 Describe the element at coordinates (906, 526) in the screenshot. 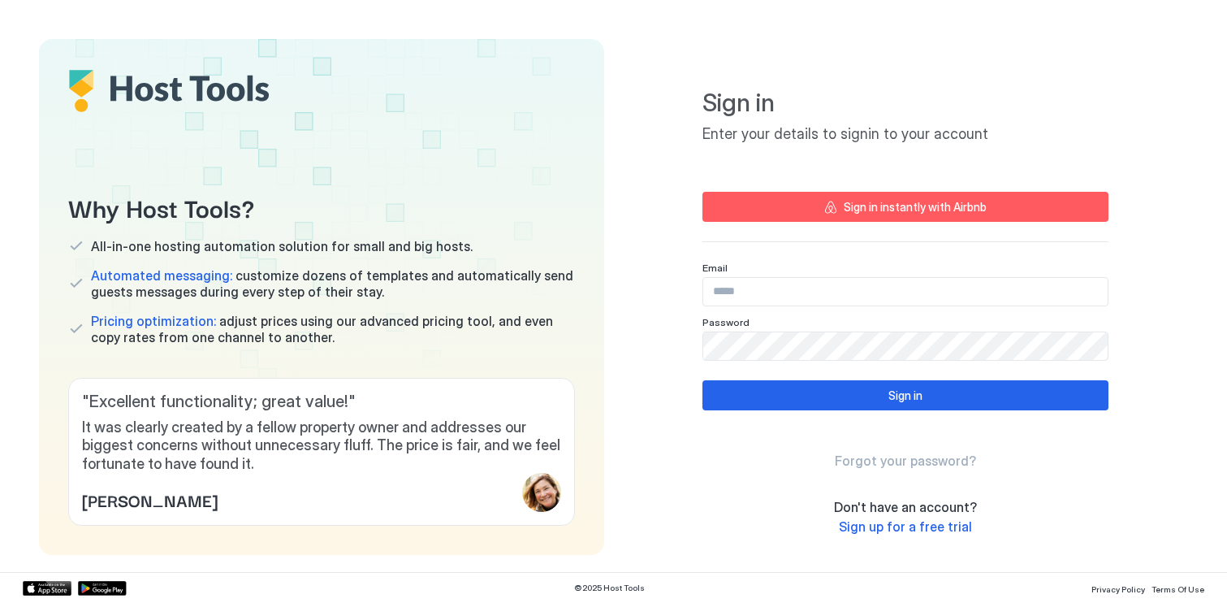

I see `a: Sign up for a free trial` at that location.